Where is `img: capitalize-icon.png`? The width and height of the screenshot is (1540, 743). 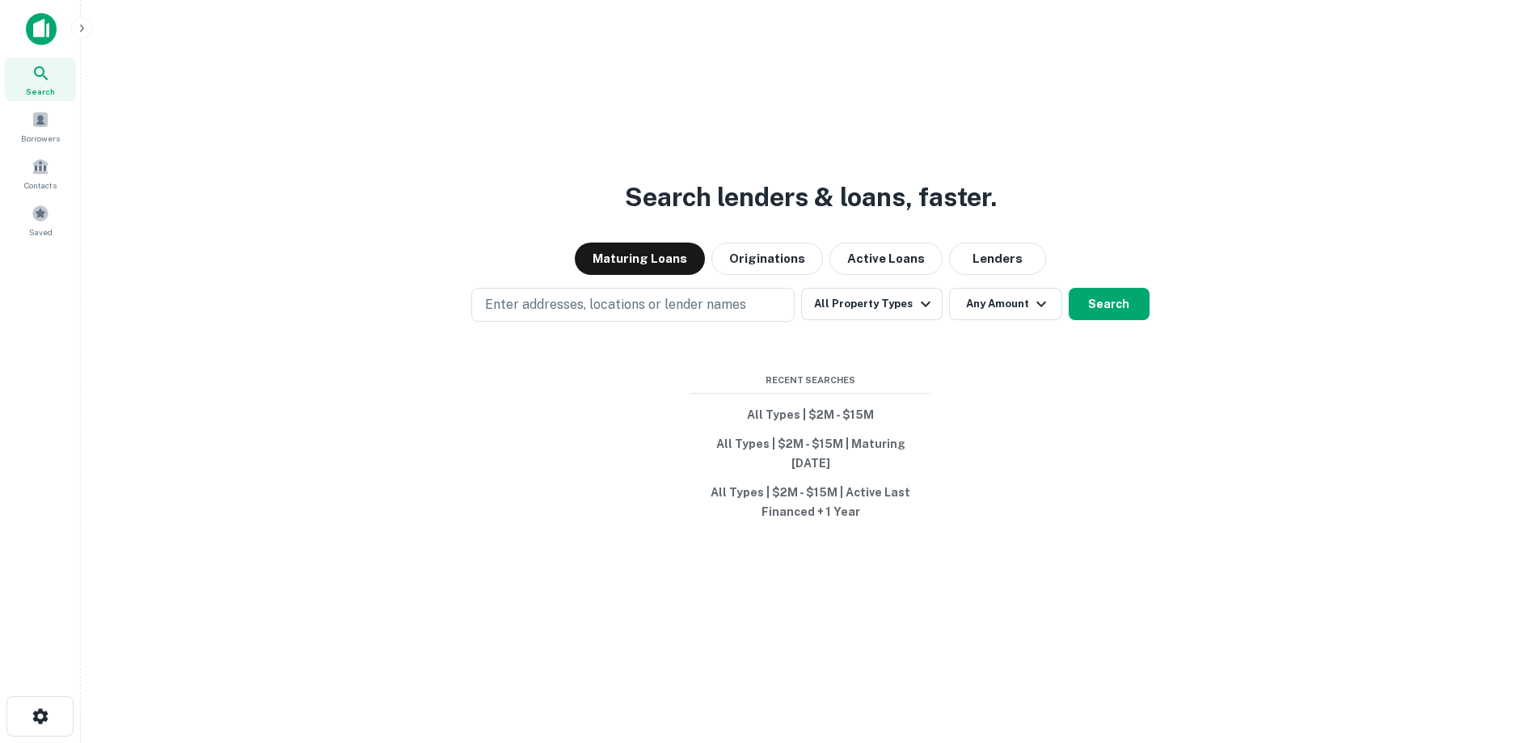 img: capitalize-icon.png is located at coordinates (41, 29).